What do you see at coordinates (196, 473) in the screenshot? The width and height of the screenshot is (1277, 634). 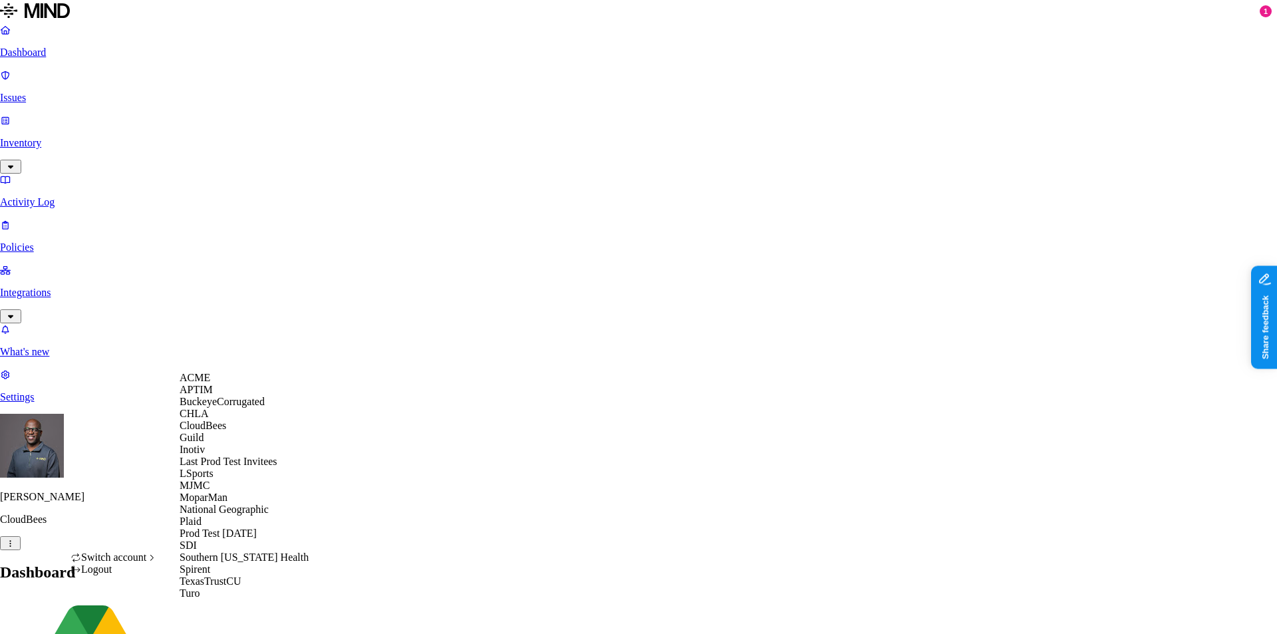 I see `span: LSports` at bounding box center [196, 473].